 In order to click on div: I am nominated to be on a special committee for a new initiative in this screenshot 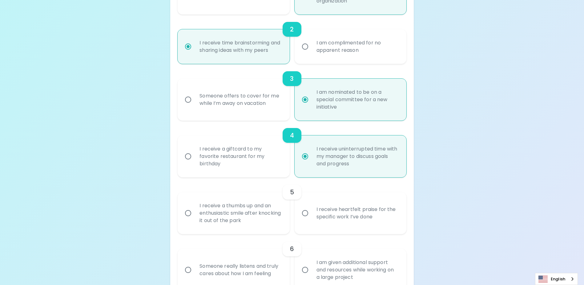, I will do `click(357, 99)`.